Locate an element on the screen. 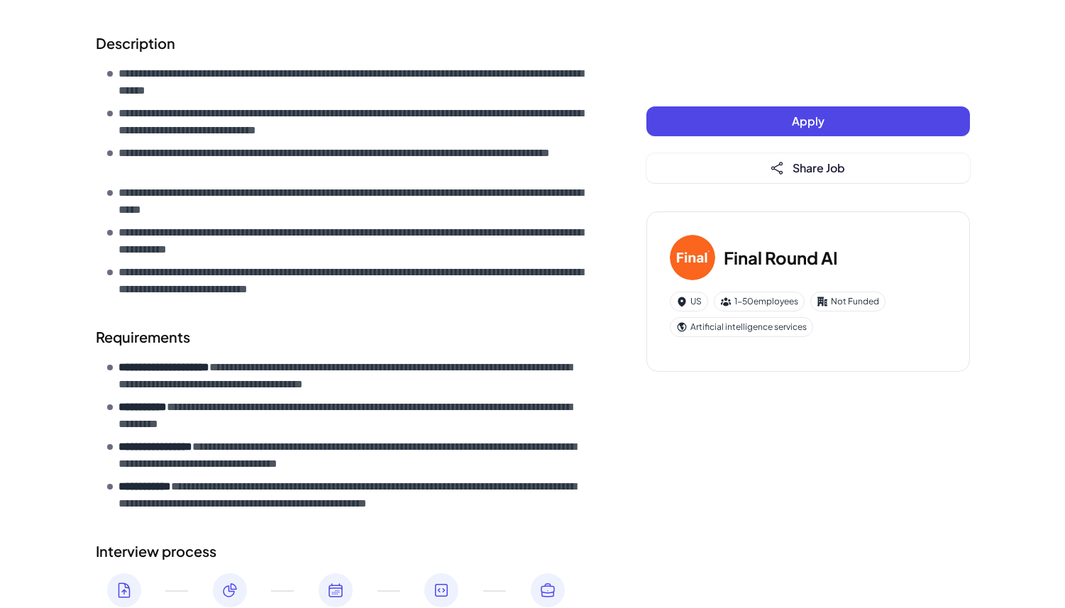 Image resolution: width=1065 pixels, height=608 pixels. h2: Interview process is located at coordinates (343, 551).